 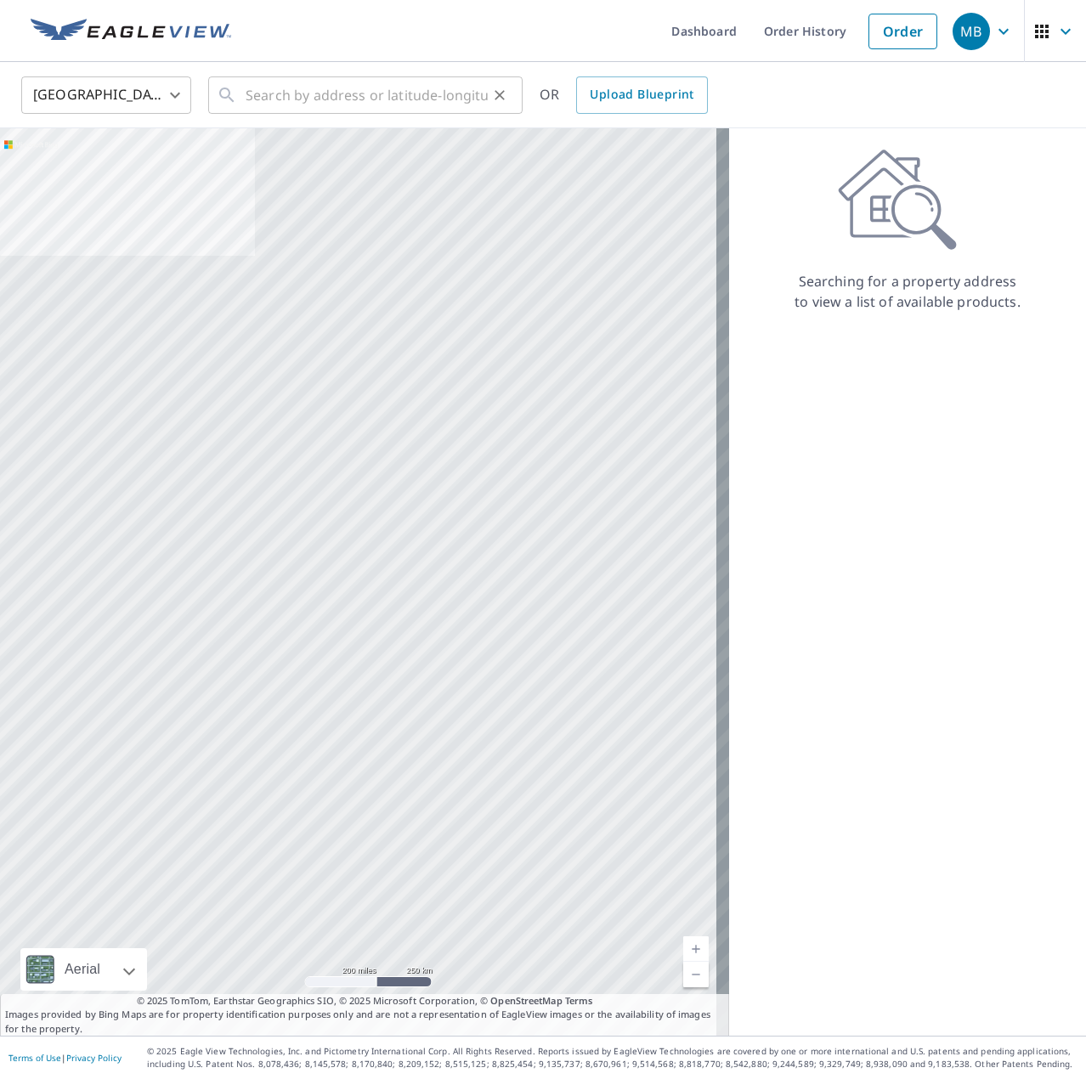 I want to click on div: MB, so click(x=971, y=31).